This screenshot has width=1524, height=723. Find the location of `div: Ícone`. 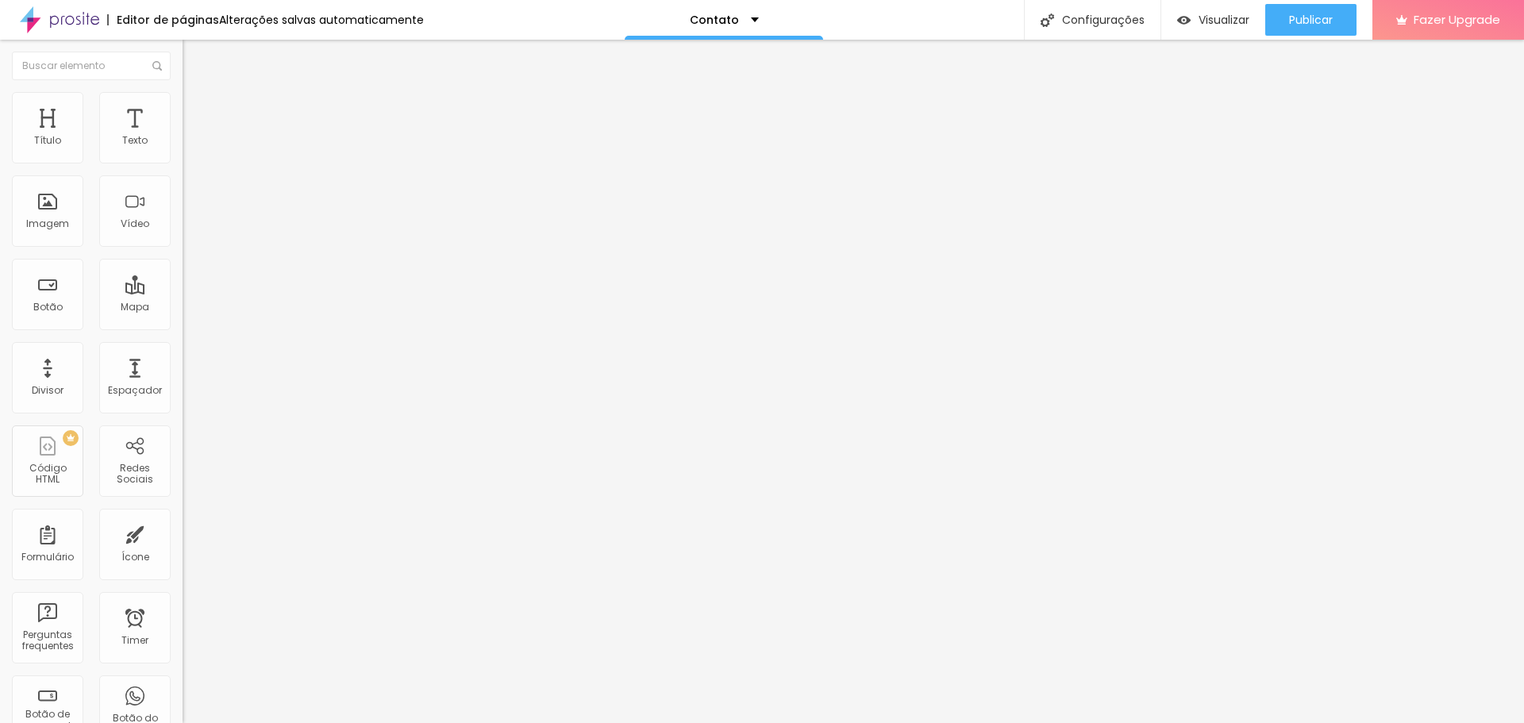

div: Ícone is located at coordinates (135, 557).